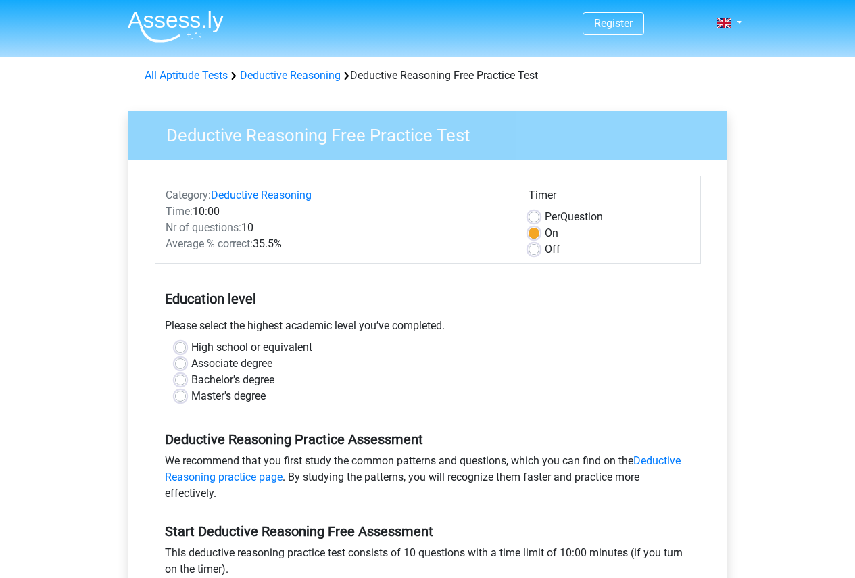 The height and width of the screenshot is (578, 855). What do you see at coordinates (428, 531) in the screenshot?
I see `h5: Start Deductive Reasoning Free Assessment` at bounding box center [428, 531].